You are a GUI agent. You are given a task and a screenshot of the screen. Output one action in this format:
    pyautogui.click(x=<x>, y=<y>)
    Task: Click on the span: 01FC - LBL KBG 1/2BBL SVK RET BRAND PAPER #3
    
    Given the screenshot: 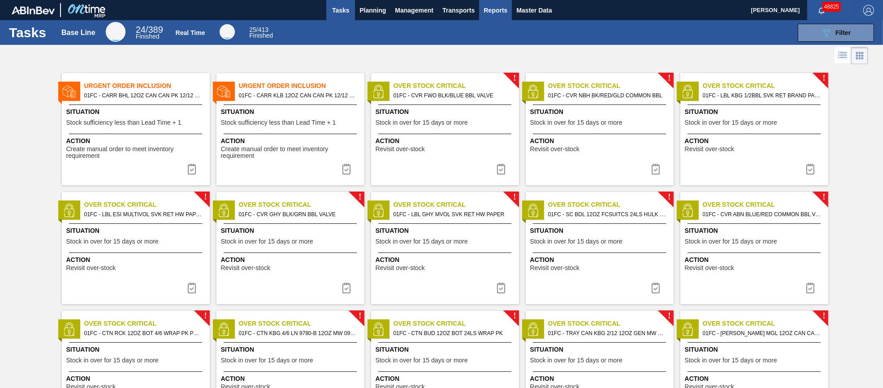 What is the action you would take?
    pyautogui.click(x=762, y=95)
    